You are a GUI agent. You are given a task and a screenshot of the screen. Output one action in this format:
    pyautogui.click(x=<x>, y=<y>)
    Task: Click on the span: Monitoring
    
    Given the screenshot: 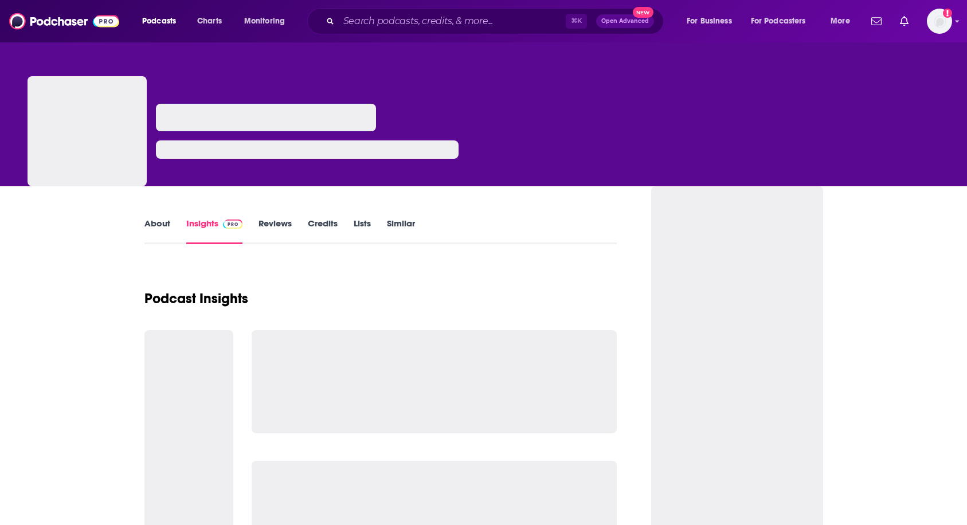 What is the action you would take?
    pyautogui.click(x=264, y=21)
    